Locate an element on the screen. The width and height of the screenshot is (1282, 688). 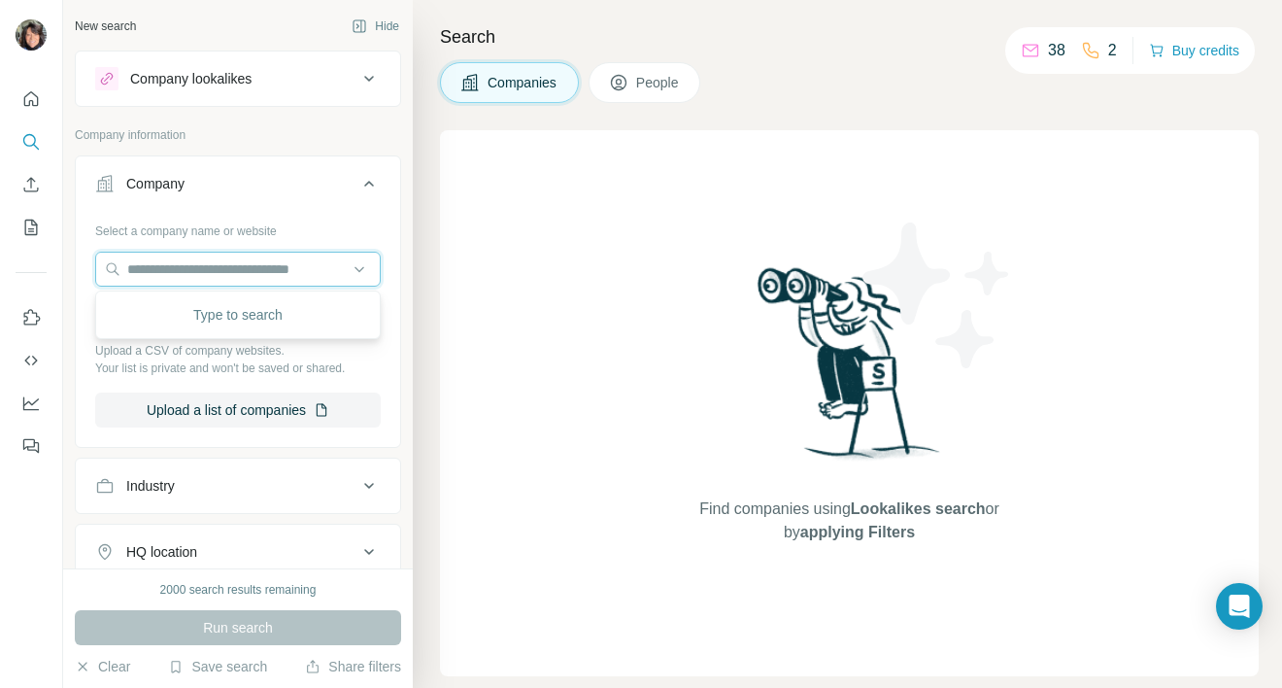
button: My lists is located at coordinates (31, 227).